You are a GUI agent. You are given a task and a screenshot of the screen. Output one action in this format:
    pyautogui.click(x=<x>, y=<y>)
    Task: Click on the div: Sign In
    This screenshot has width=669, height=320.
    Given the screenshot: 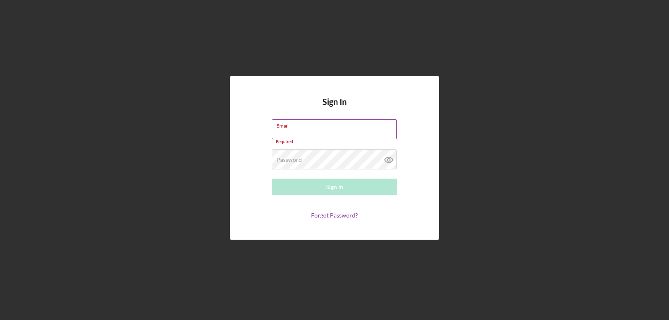 What is the action you would take?
    pyautogui.click(x=334, y=187)
    